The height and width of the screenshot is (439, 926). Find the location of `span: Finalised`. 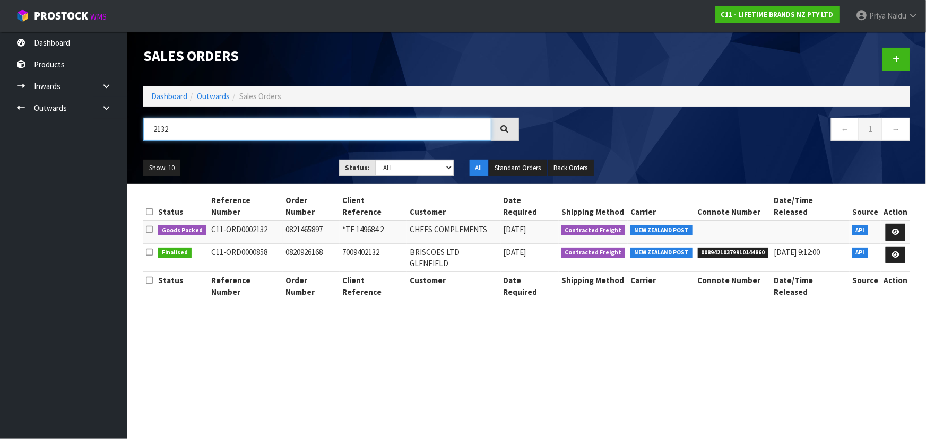

span: Finalised is located at coordinates (175, 253).